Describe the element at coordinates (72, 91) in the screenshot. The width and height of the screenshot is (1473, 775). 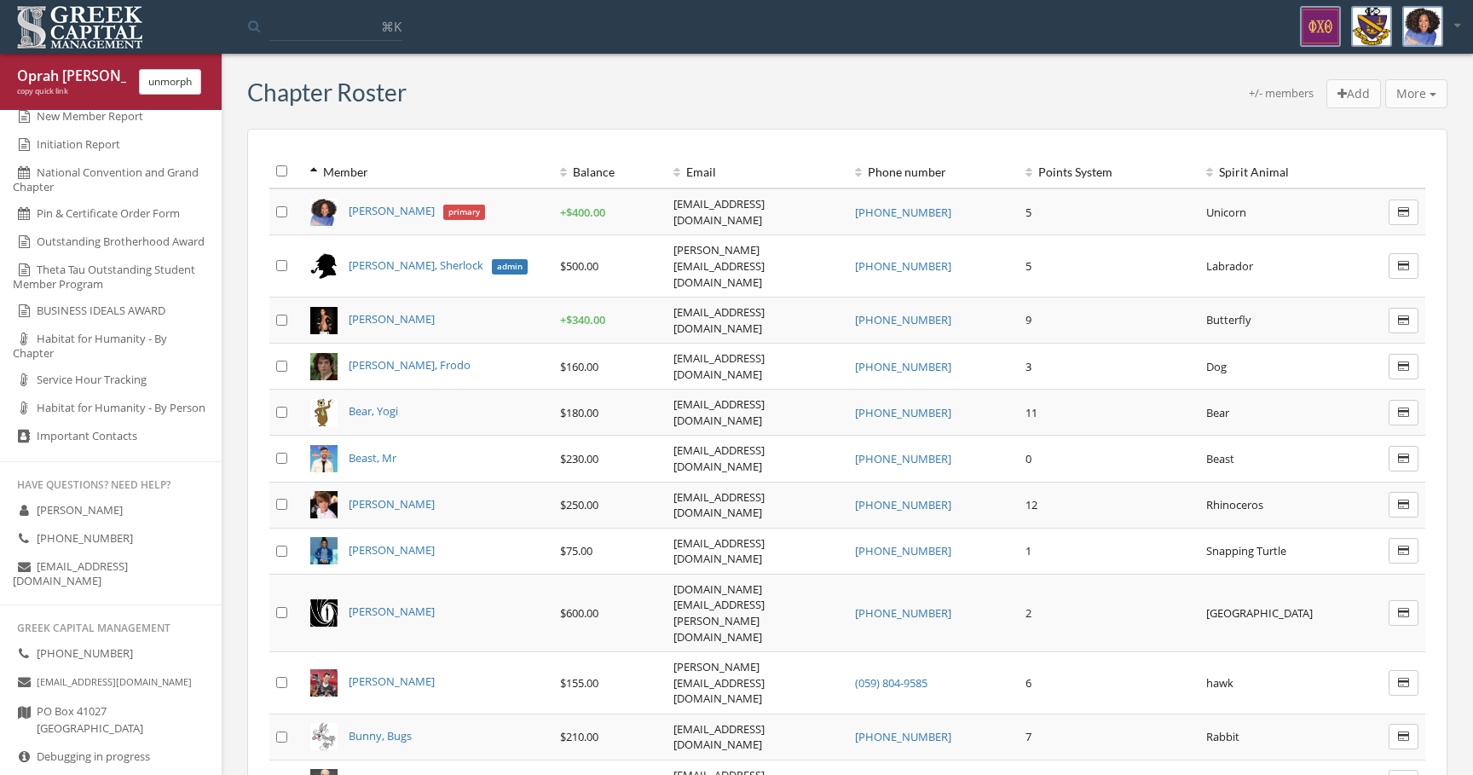
I see `div: copy quick link` at that location.